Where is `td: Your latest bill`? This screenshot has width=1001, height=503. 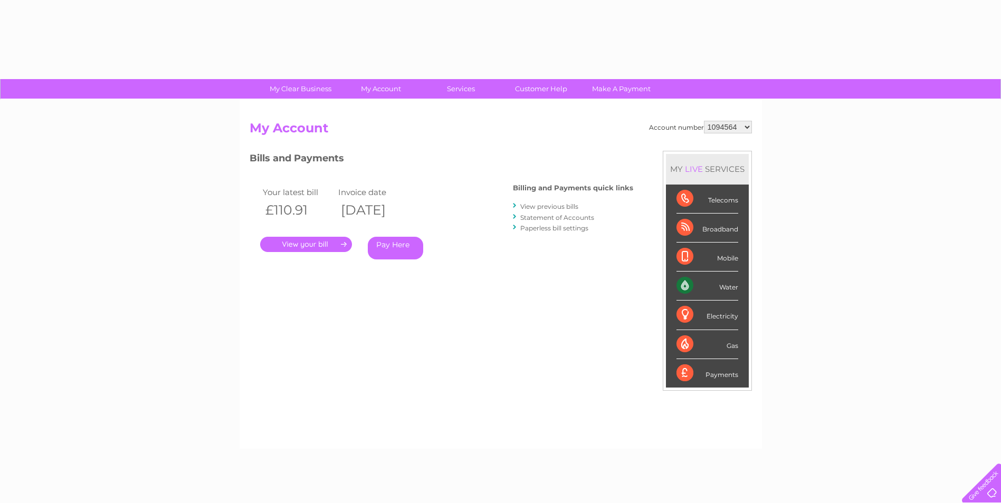
td: Your latest bill is located at coordinates (298, 192).